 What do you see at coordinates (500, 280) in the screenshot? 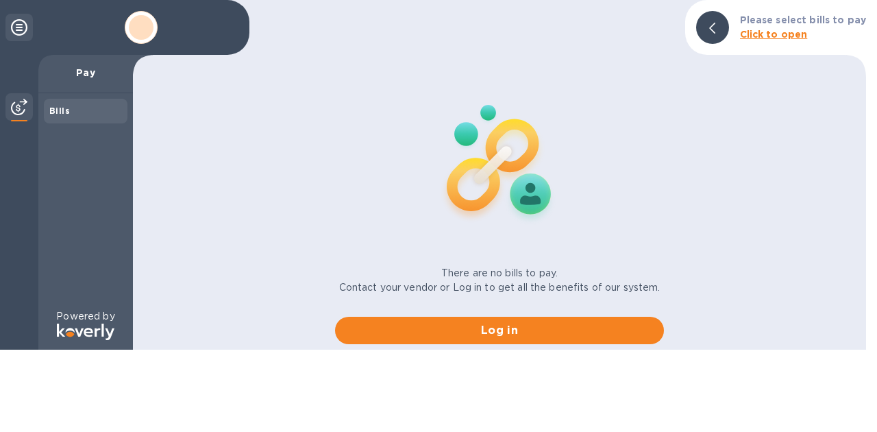
I see `p: There are no bills to pay. Contact your vendor or Log in to get all the benefits of our system.` at bounding box center [500, 280].